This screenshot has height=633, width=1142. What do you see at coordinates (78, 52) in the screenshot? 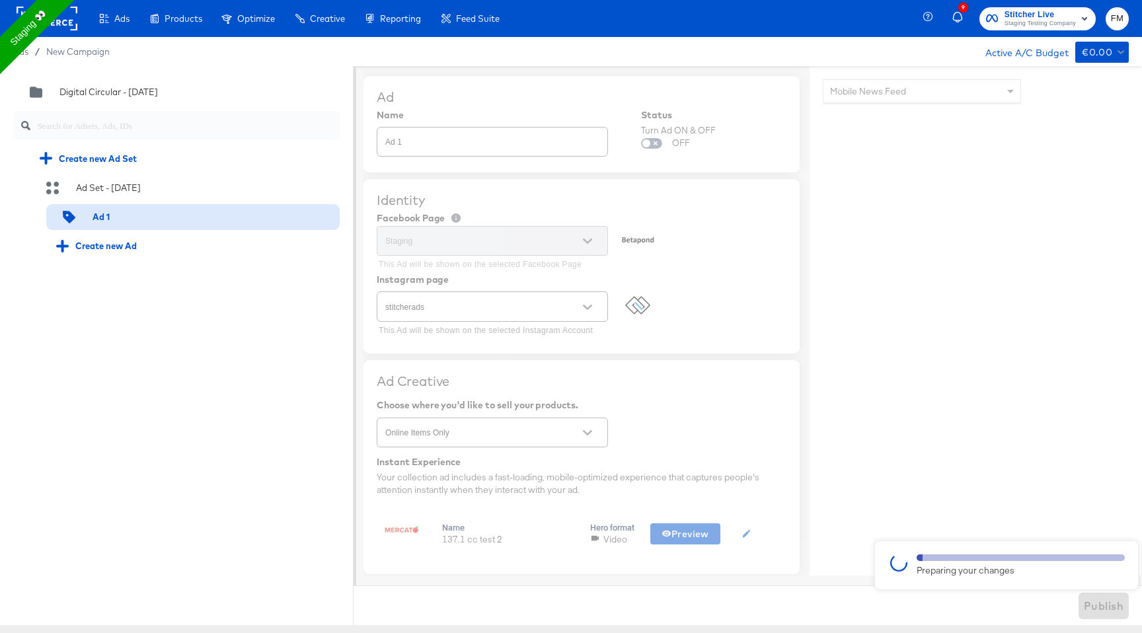
I see `a: New Campaign` at bounding box center [78, 52].